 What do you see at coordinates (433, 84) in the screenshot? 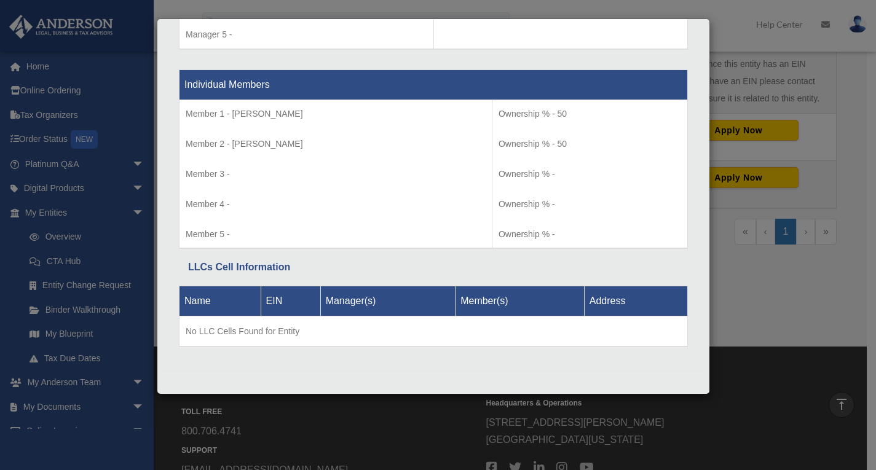
I see `th: Individual Members` at bounding box center [433, 84].